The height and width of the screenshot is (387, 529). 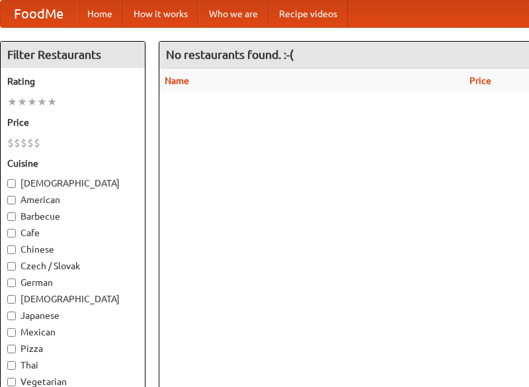 What do you see at coordinates (11, 216) in the screenshot?
I see `input: Barbecue` at bounding box center [11, 216].